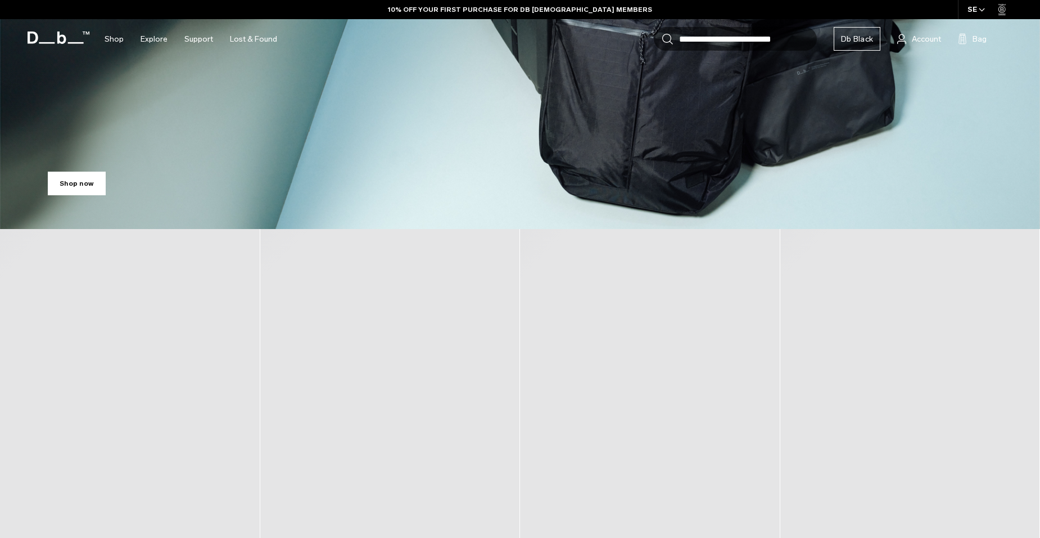  What do you see at coordinates (76, 183) in the screenshot?
I see `a: Shop now` at bounding box center [76, 183].